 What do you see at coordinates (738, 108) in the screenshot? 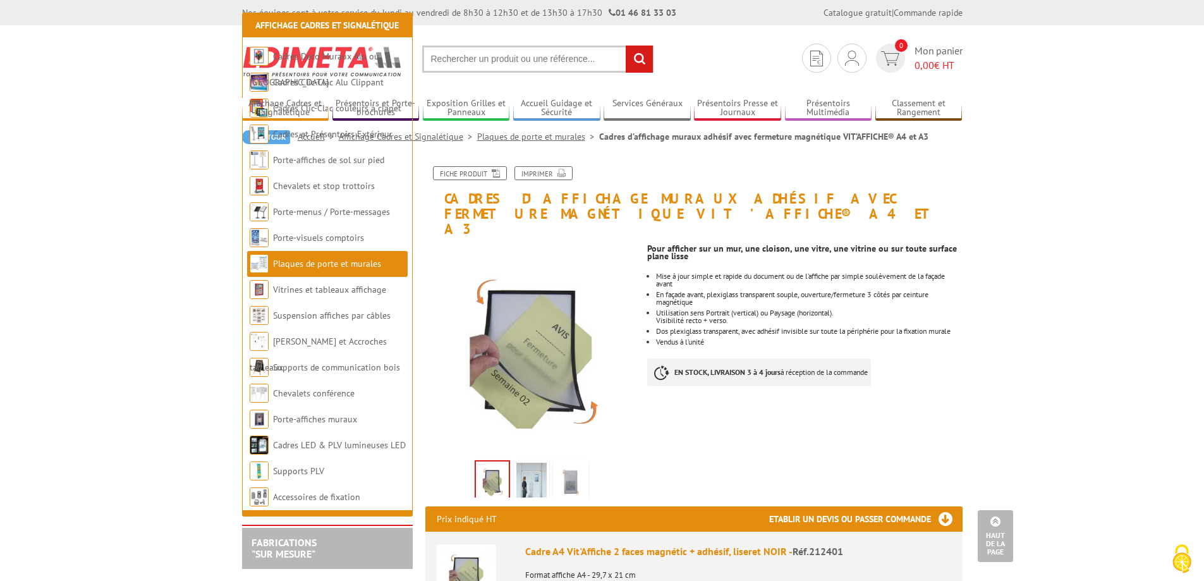
I see `a: Présentoirs Presse et Journaux` at bounding box center [738, 108].